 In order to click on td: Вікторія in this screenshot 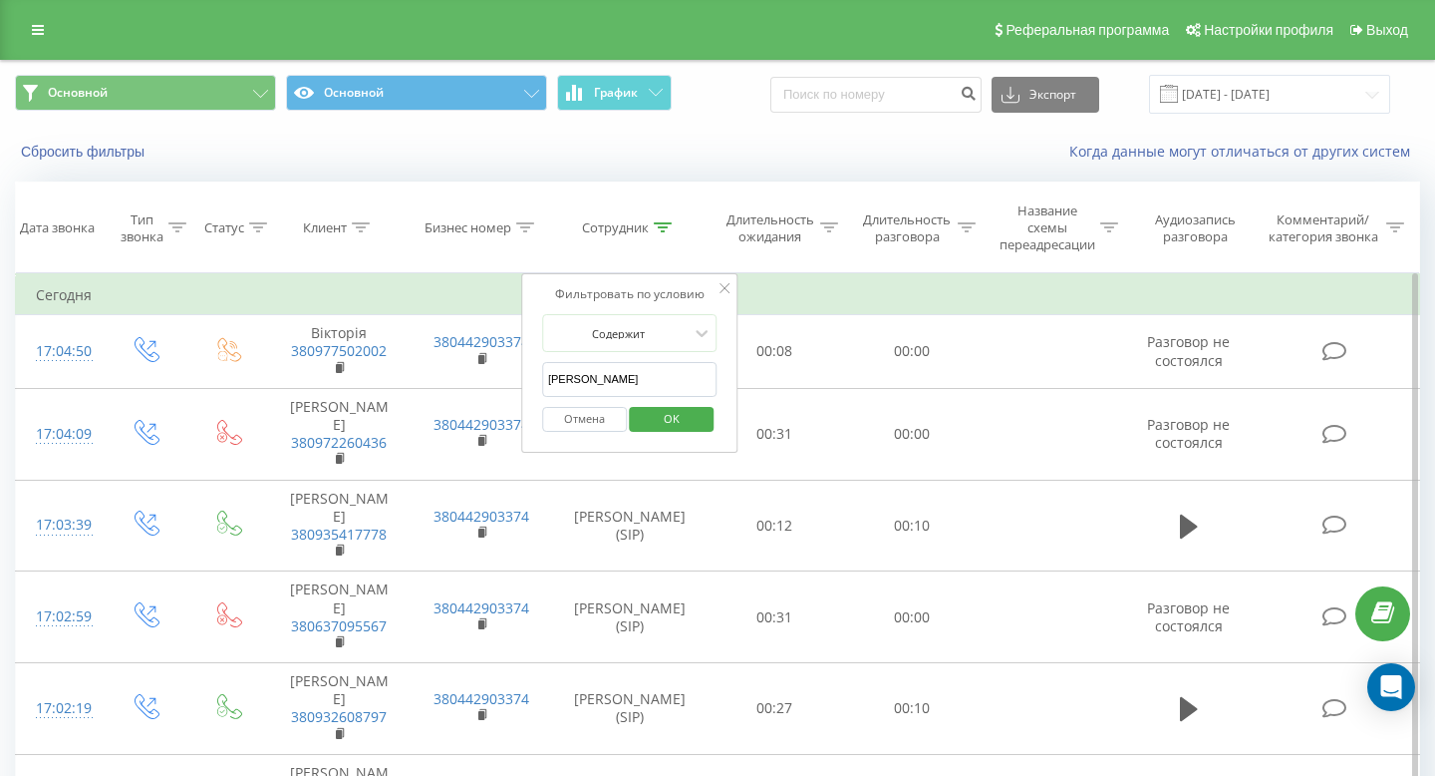, I will do `click(339, 352)`.